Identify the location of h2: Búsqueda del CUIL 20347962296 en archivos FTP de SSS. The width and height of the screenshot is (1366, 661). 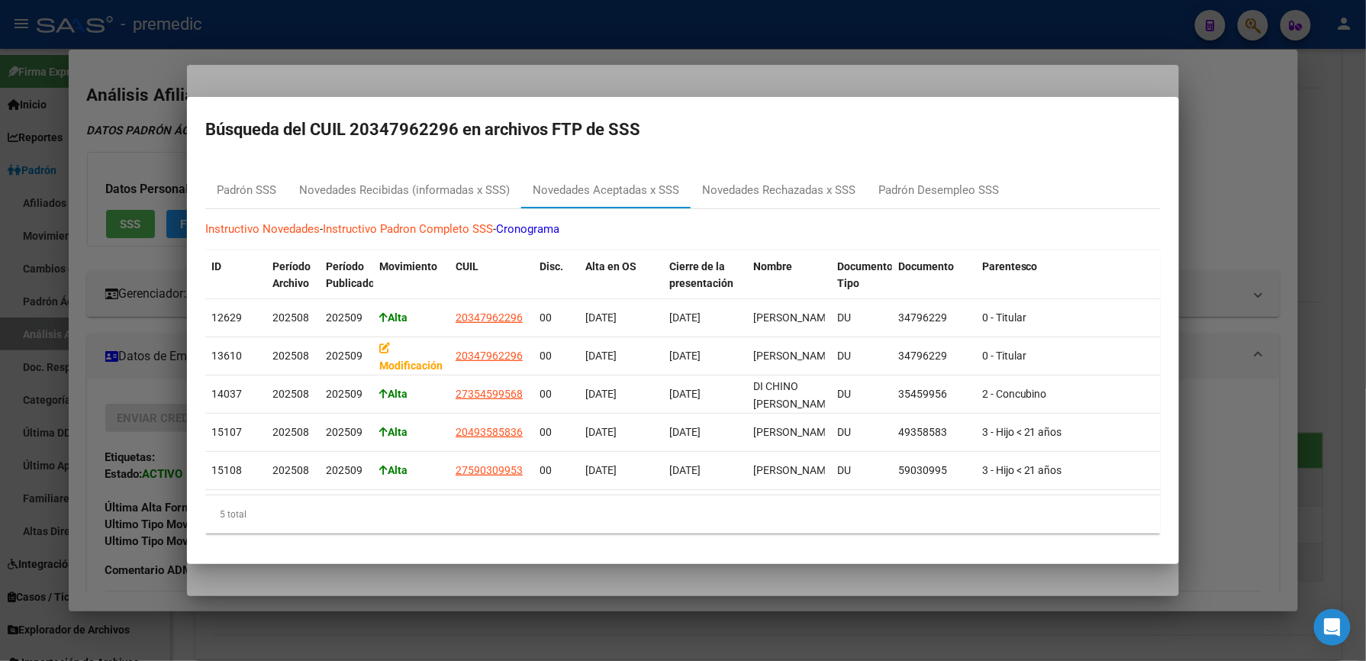
(683, 130).